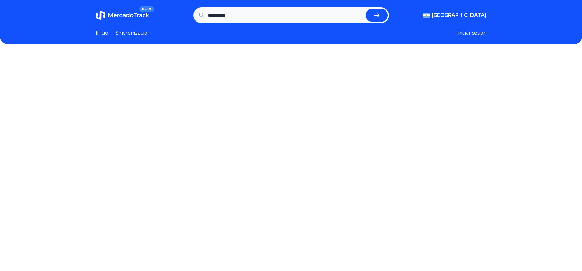  What do you see at coordinates (146, 9) in the screenshot?
I see `span: BETA` at bounding box center [146, 9].